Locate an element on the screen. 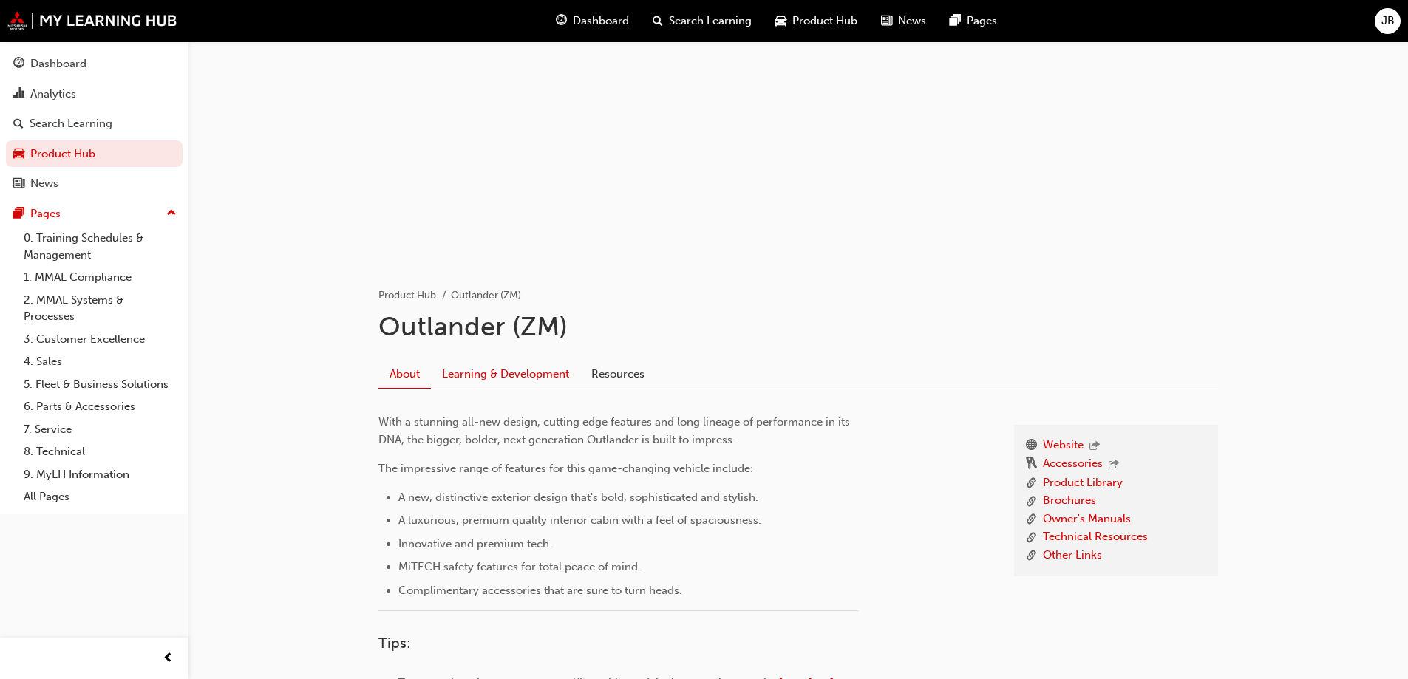  a: Brochures is located at coordinates (1070, 501).